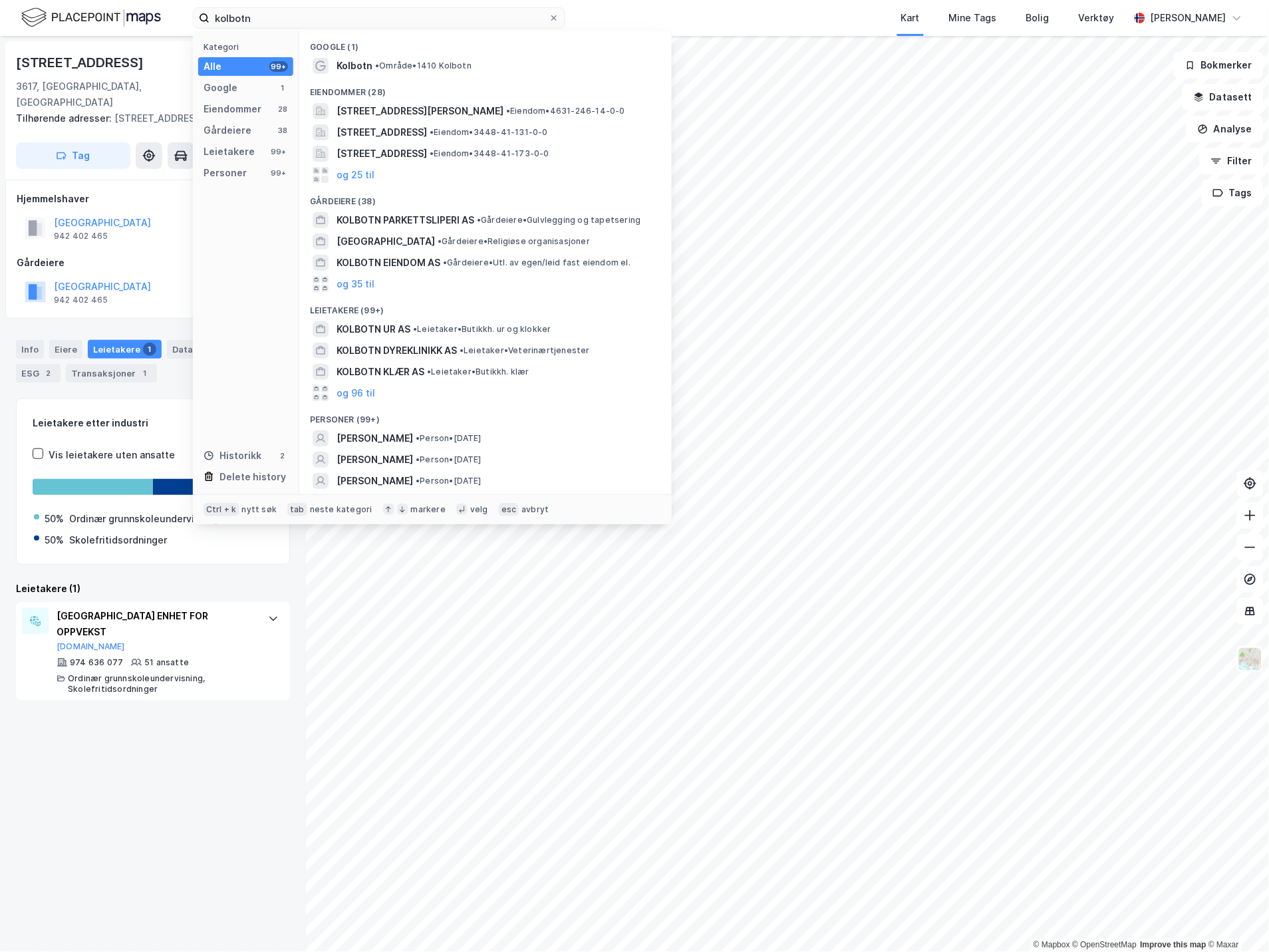 The image size is (1269, 952). Describe the element at coordinates (1233, 193) in the screenshot. I see `button: Tags` at that location.